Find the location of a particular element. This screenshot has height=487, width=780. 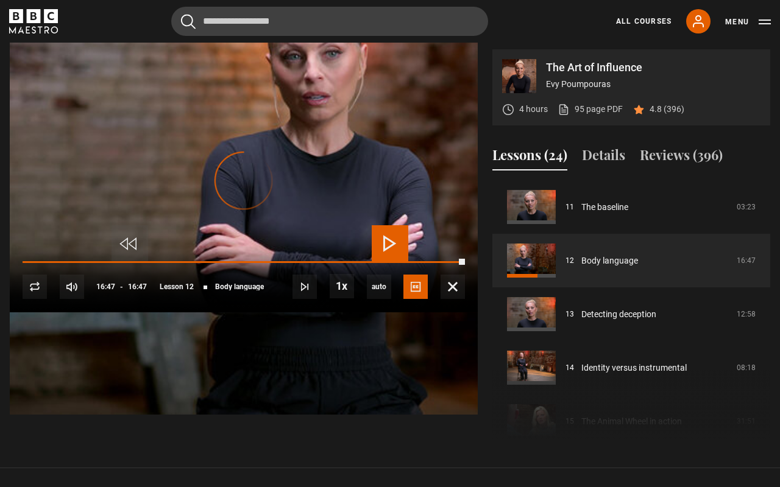

a: All Courses is located at coordinates (643, 21).